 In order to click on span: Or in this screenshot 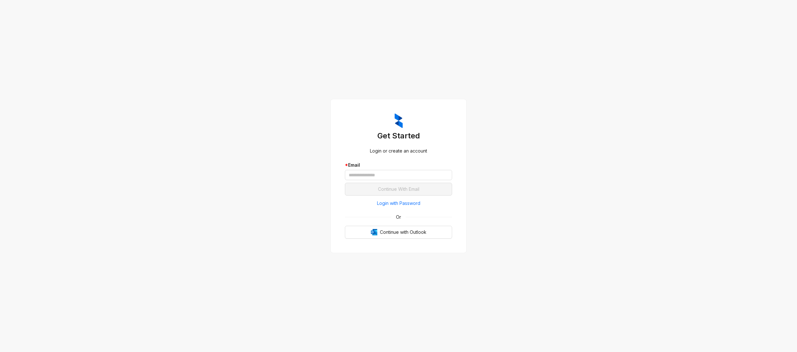, I will do `click(399, 217)`.